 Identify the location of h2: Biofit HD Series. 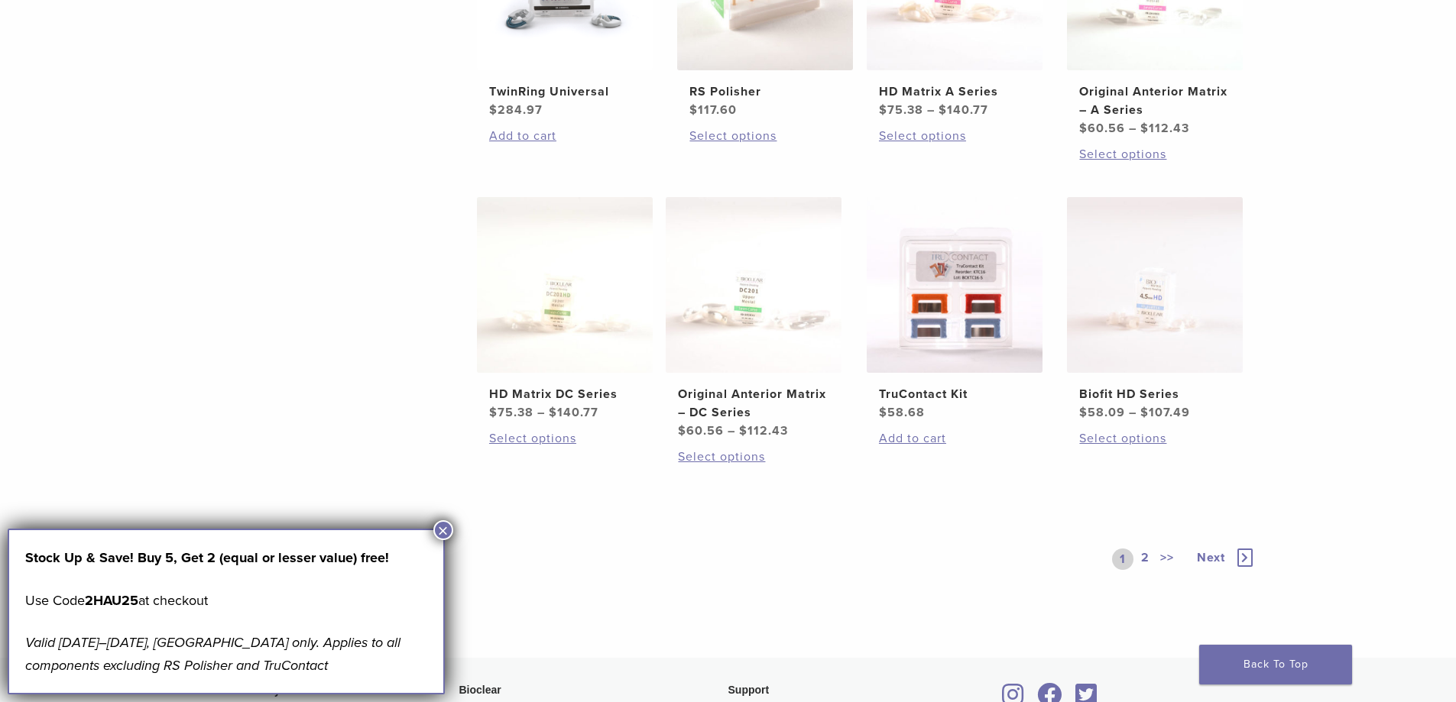
(1155, 394).